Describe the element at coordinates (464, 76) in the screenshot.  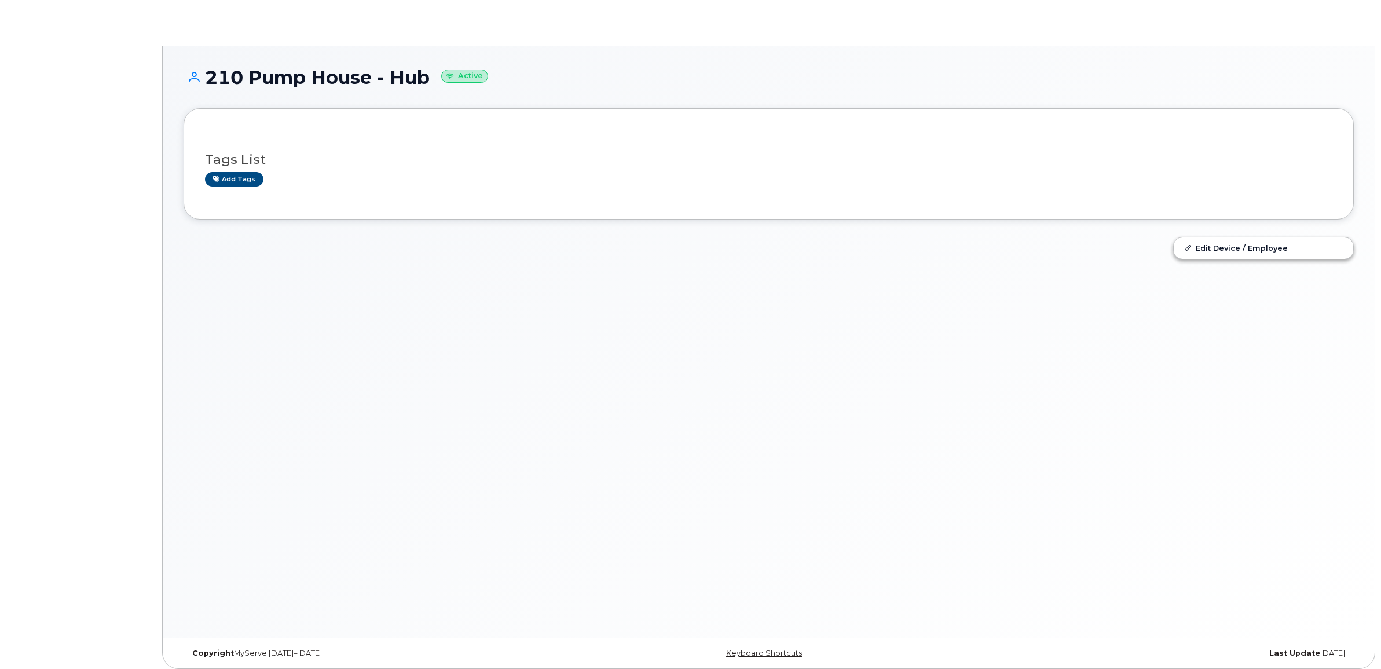
I see `small: Active` at that location.